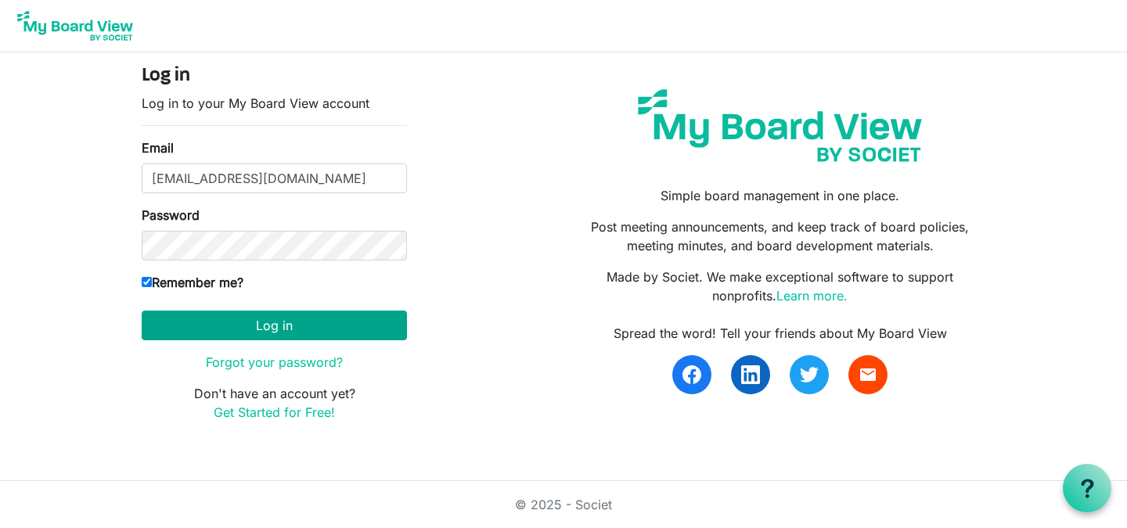  I want to click on a: Get Started for Free!, so click(274, 412).